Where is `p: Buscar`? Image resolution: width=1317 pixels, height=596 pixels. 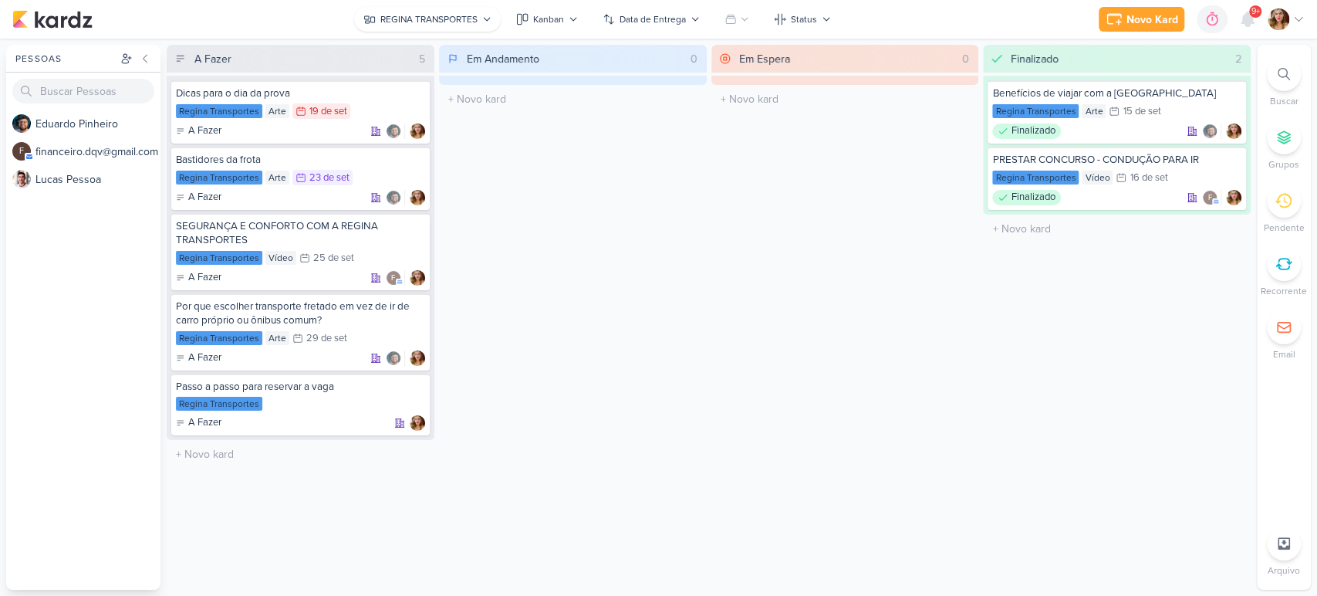 p: Buscar is located at coordinates (1284, 101).